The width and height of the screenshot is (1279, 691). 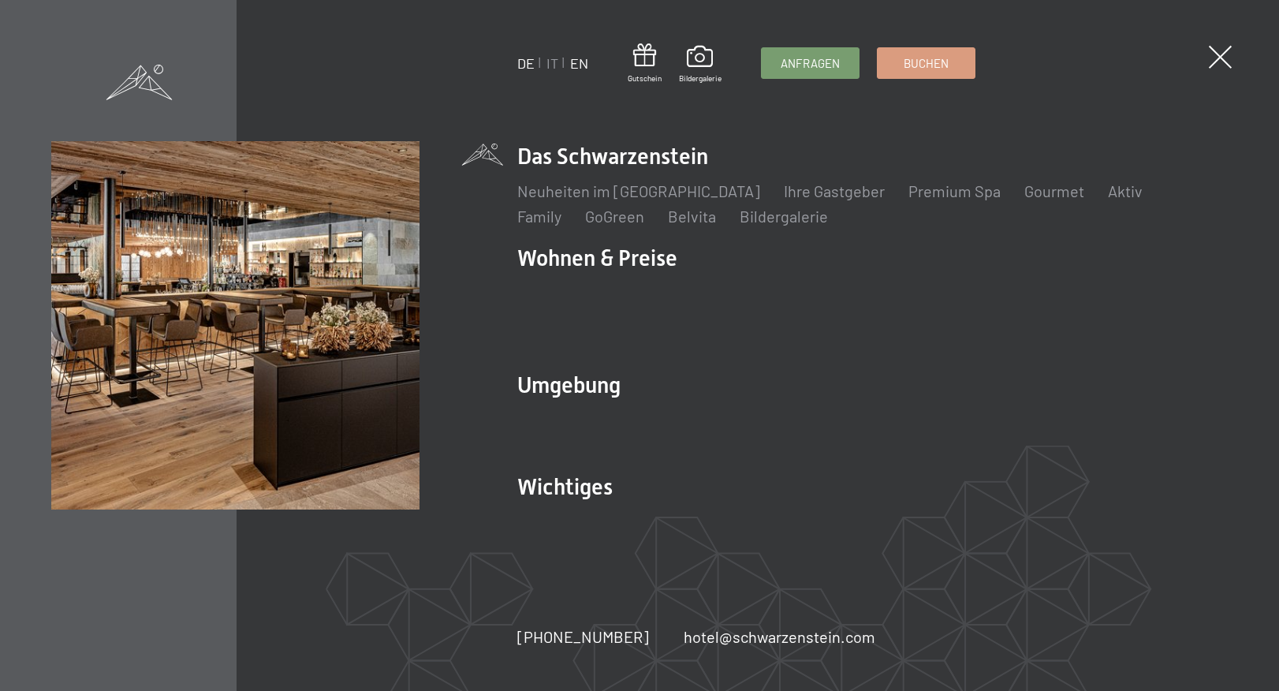 What do you see at coordinates (552, 63) in the screenshot?
I see `a: IT` at bounding box center [552, 63].